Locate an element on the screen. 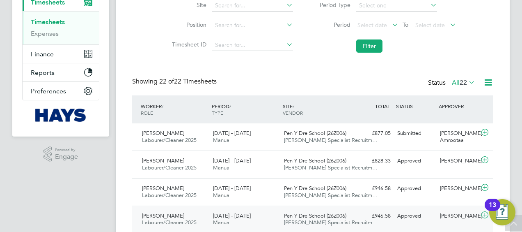 Image resolution: width=522 pixels, height=232 pixels. div: WORKER is located at coordinates (174, 109).